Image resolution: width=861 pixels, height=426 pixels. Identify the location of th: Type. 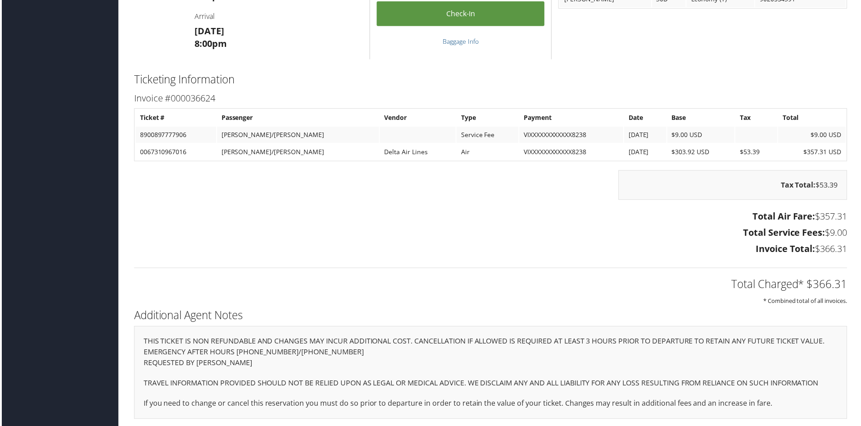
(488, 118).